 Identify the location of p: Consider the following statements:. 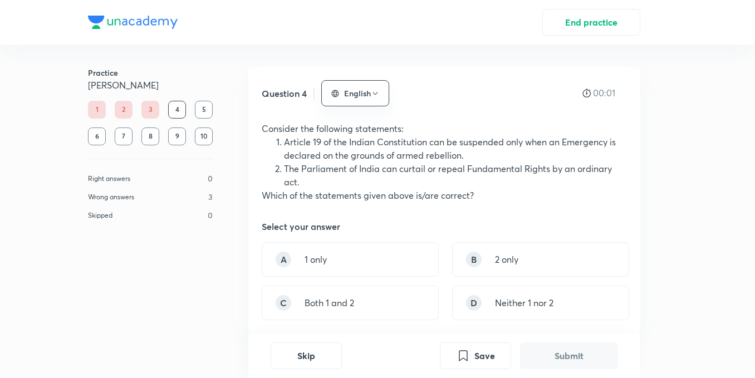
(444, 129).